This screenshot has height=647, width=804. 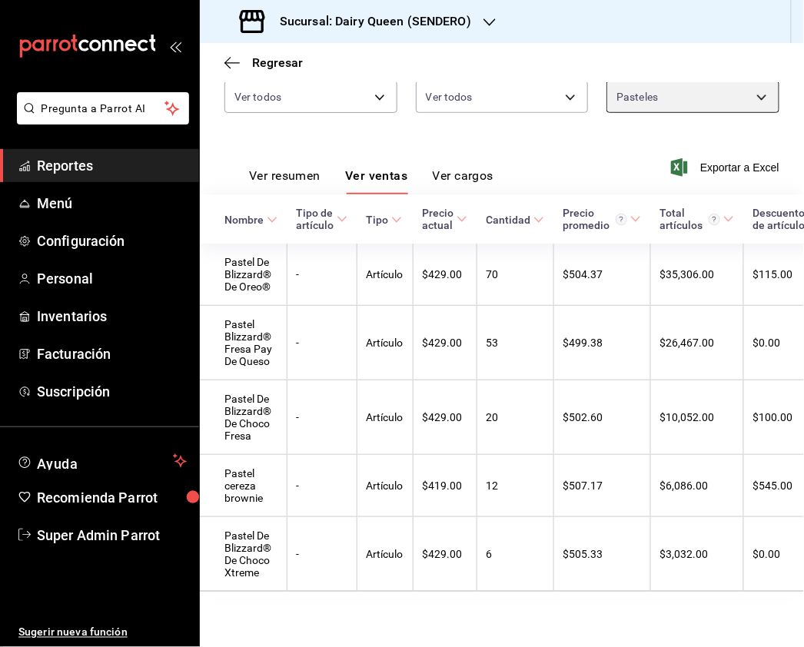 I want to click on span: Ayuda, so click(x=101, y=461).